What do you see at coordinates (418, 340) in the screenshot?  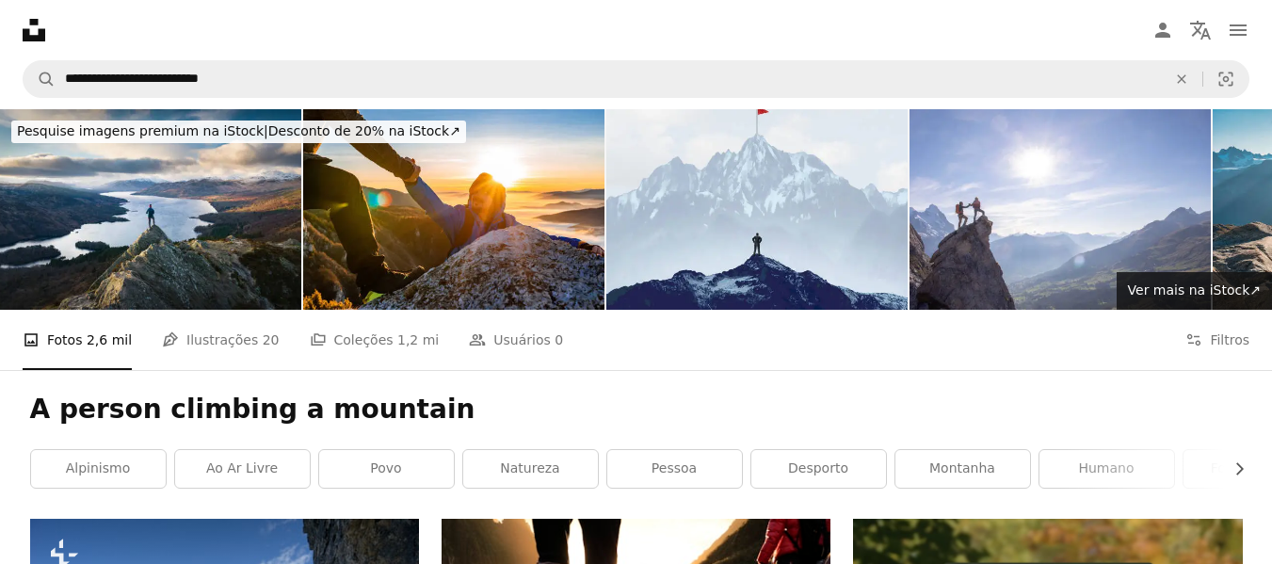 I see `span: 1,2 mi` at bounding box center [418, 340].